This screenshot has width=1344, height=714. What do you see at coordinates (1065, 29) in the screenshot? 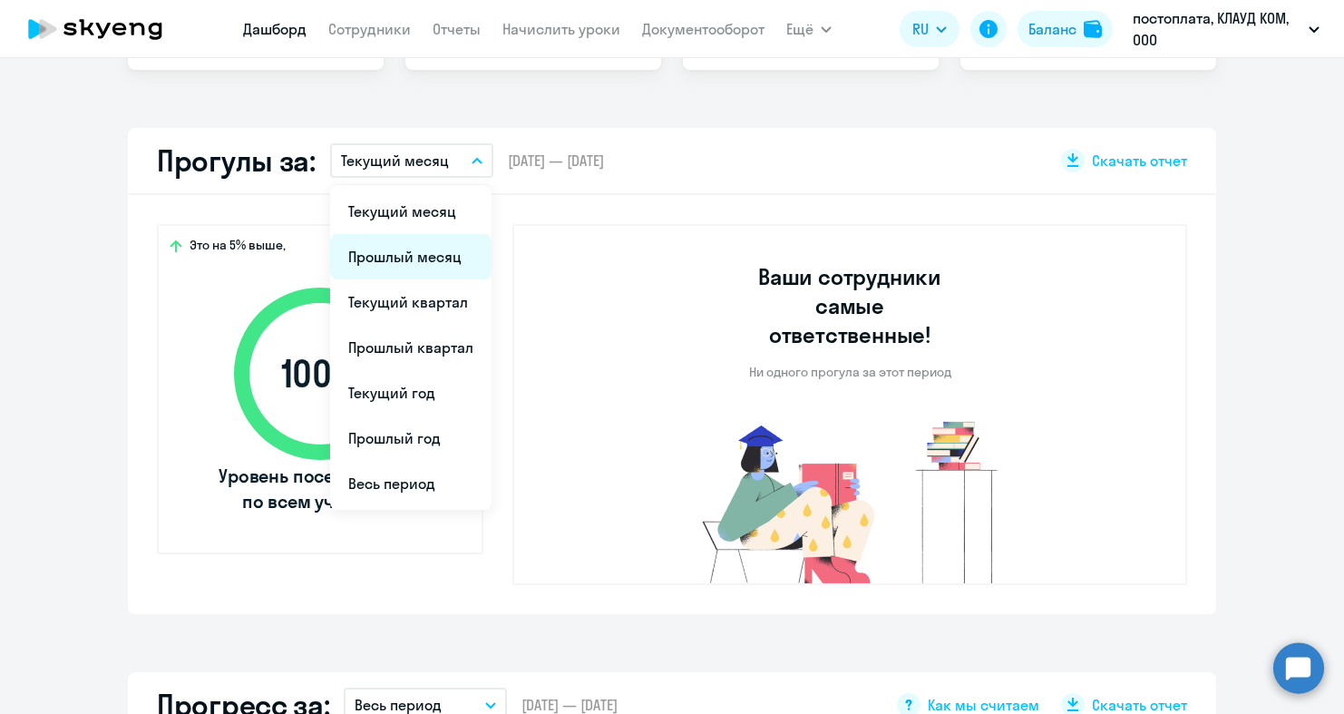
I see `a: Балансbalance` at bounding box center [1065, 29].